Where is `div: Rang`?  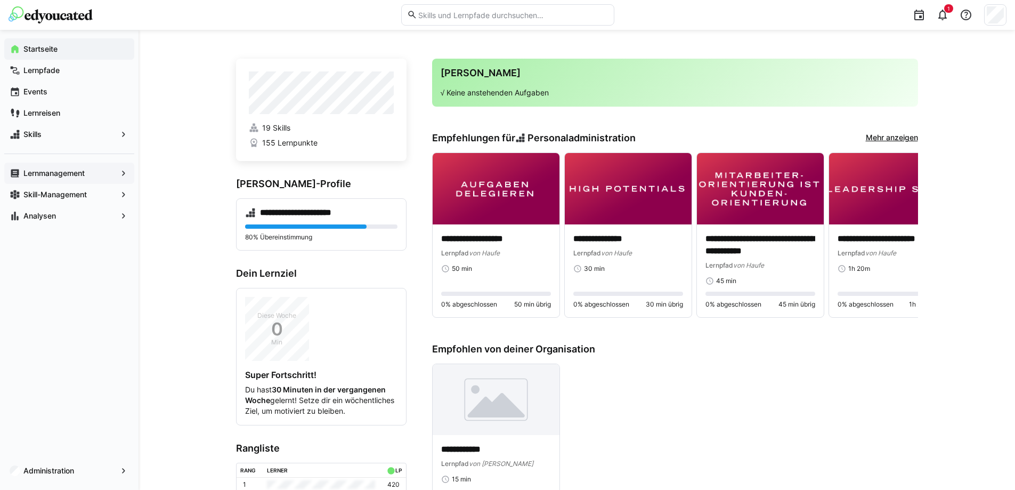 div: Rang is located at coordinates (248, 470).